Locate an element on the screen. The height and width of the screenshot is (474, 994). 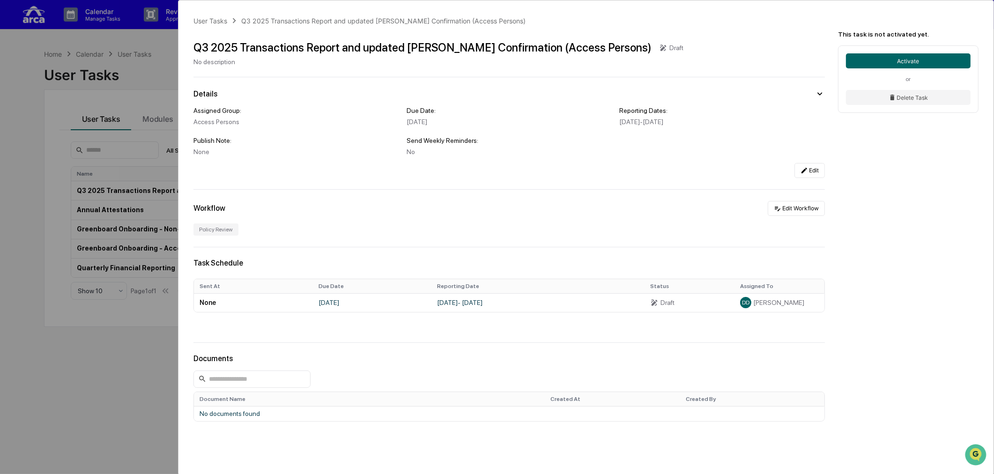
span: Pylon is located at coordinates (103, 210).